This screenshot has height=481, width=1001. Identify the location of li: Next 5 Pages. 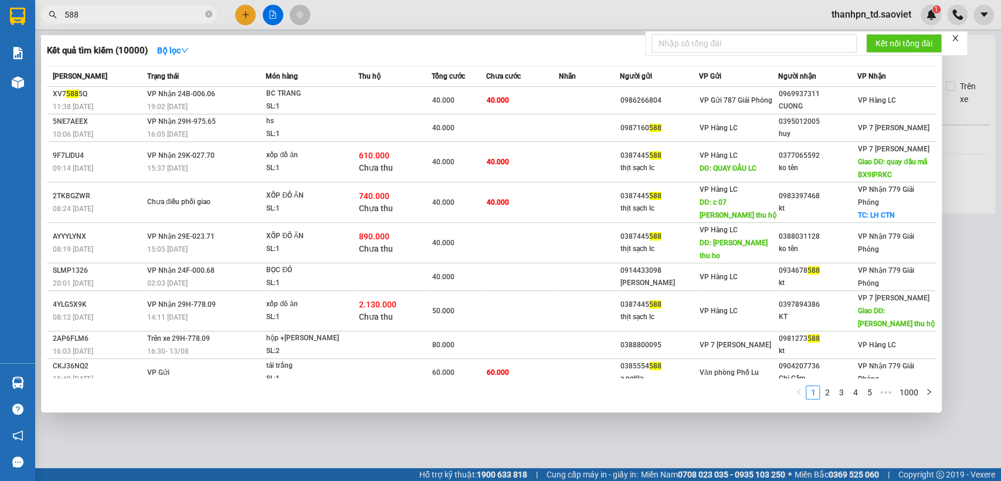
(886, 392).